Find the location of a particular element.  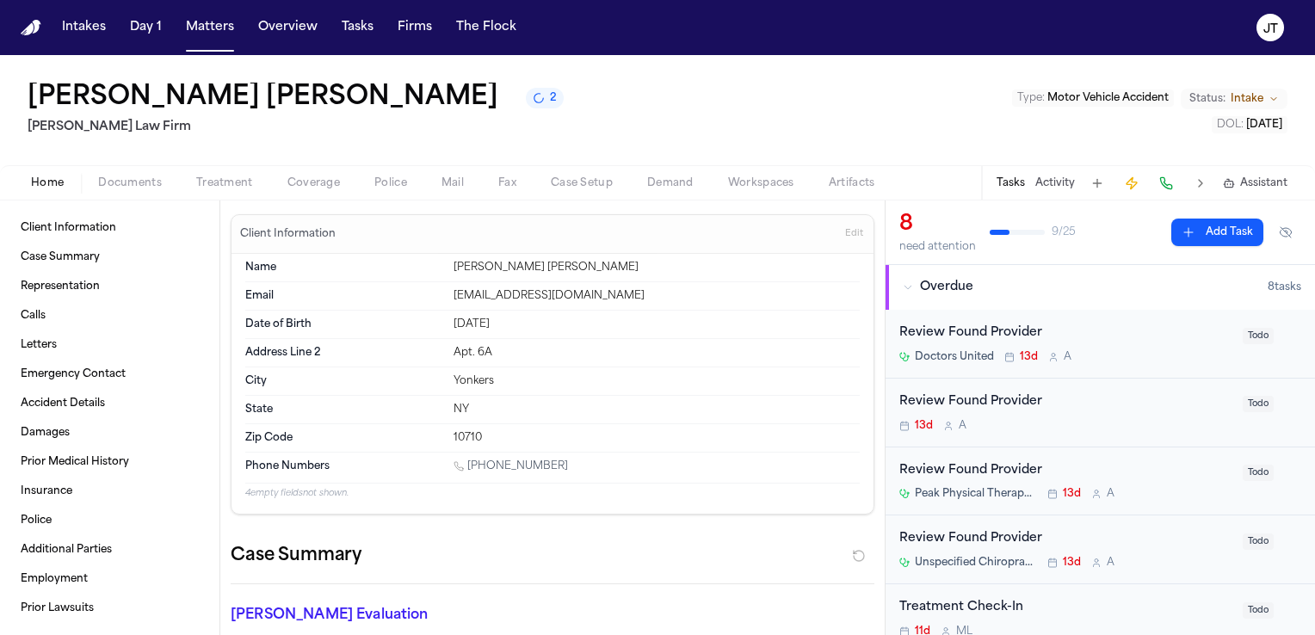

a: Matters is located at coordinates (210, 28).